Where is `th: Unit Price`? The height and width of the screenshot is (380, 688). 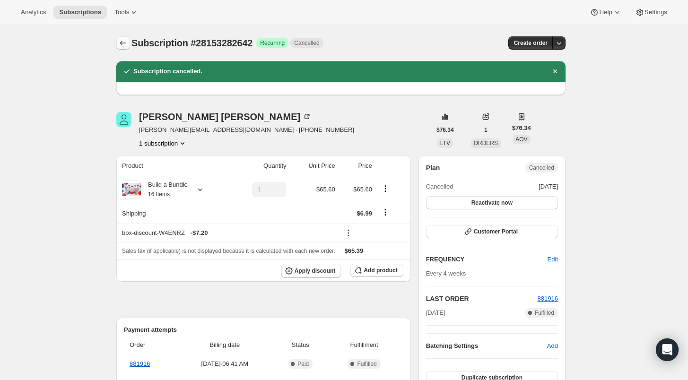
th: Unit Price is located at coordinates (314, 166).